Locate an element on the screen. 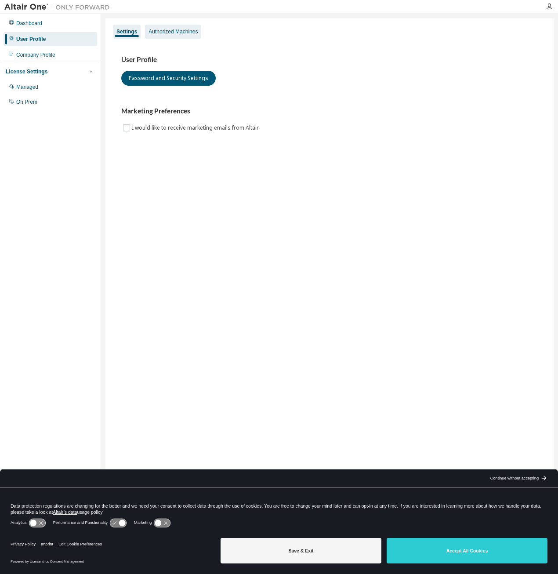  div: Managed is located at coordinates (27, 87).